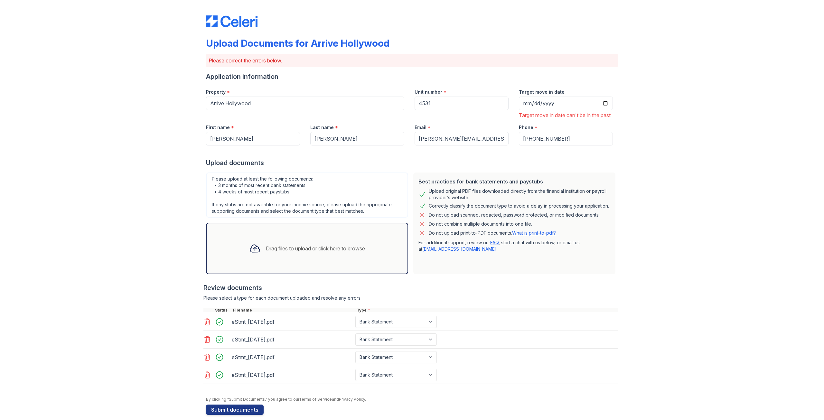  Describe the element at coordinates (353, 399) in the screenshot. I see `a: Privacy Policy.` at that location.